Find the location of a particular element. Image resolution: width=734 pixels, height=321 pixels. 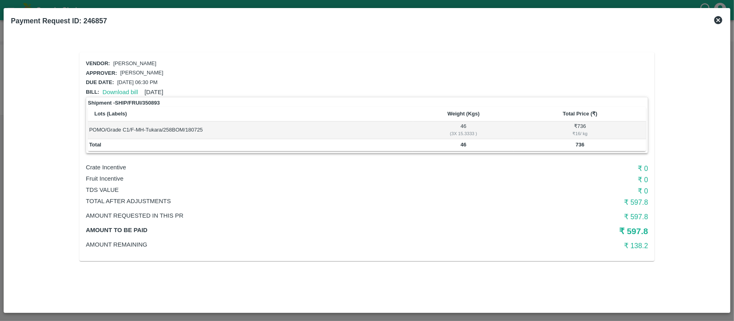

p: Crate Incentive is located at coordinates (273, 168).